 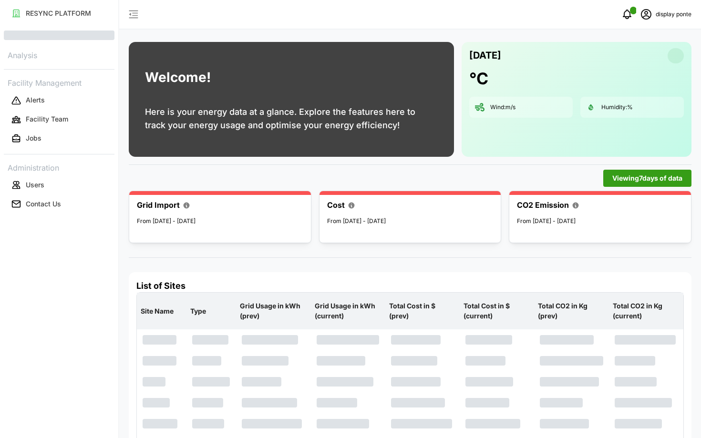 What do you see at coordinates (59, 185) in the screenshot?
I see `button: Users` at bounding box center [59, 185].